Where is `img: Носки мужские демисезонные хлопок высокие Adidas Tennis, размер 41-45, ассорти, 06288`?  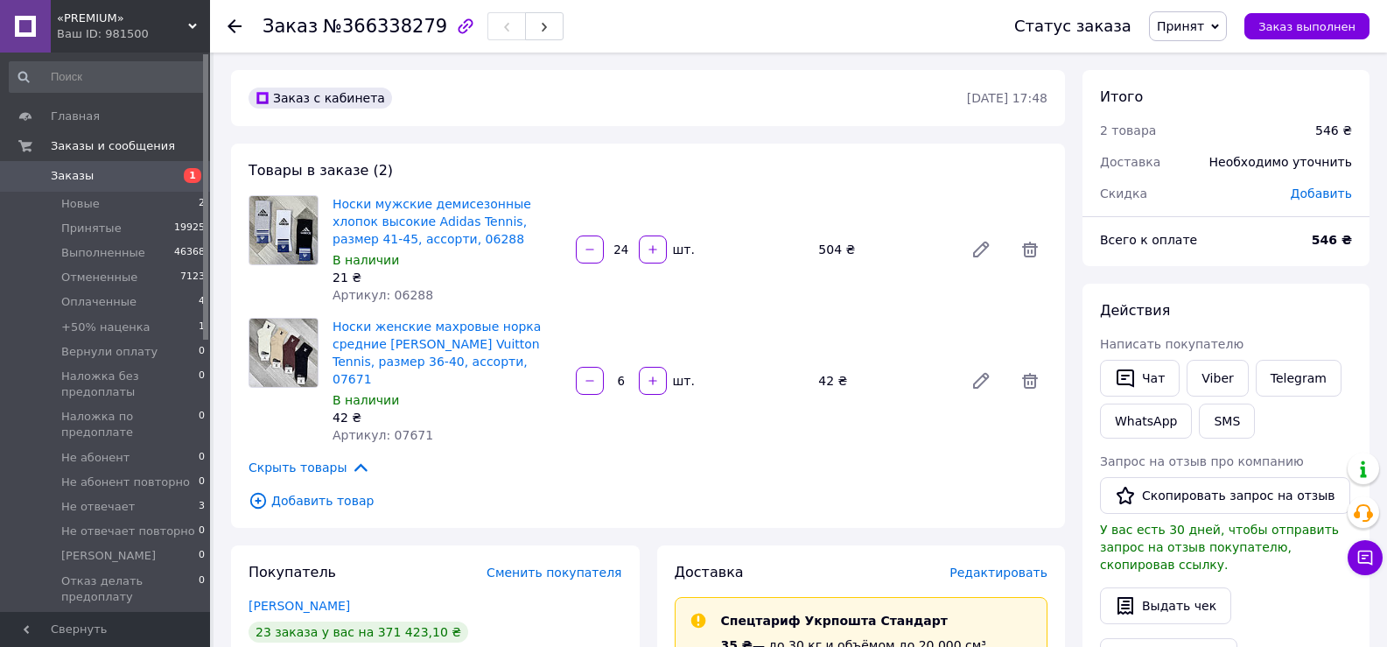 img: Носки мужские демисезонные хлопок высокие Adidas Tennis, размер 41-45, ассорти, 06288 is located at coordinates (284, 230).